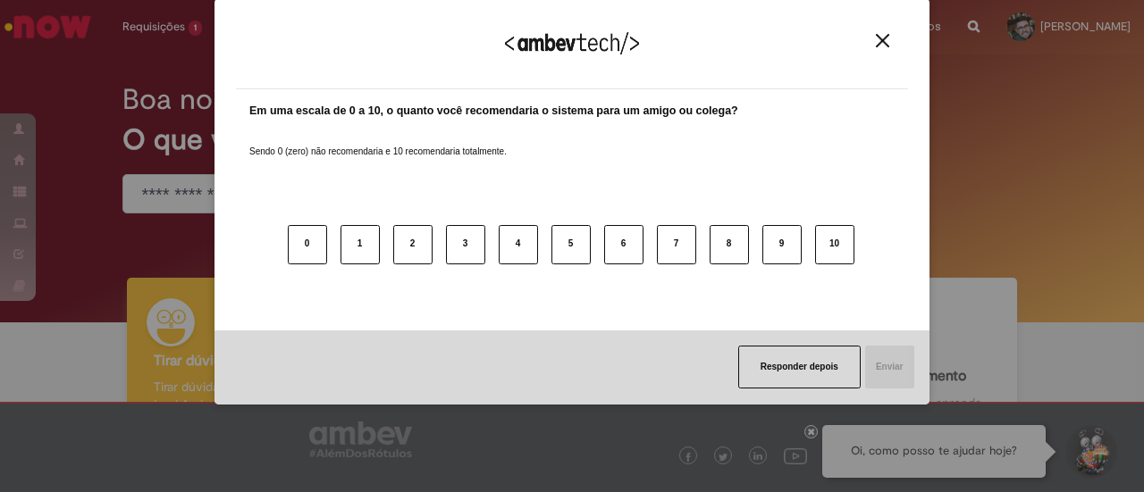  Describe the element at coordinates (799, 367) in the screenshot. I see `button: Responder depois` at that location.